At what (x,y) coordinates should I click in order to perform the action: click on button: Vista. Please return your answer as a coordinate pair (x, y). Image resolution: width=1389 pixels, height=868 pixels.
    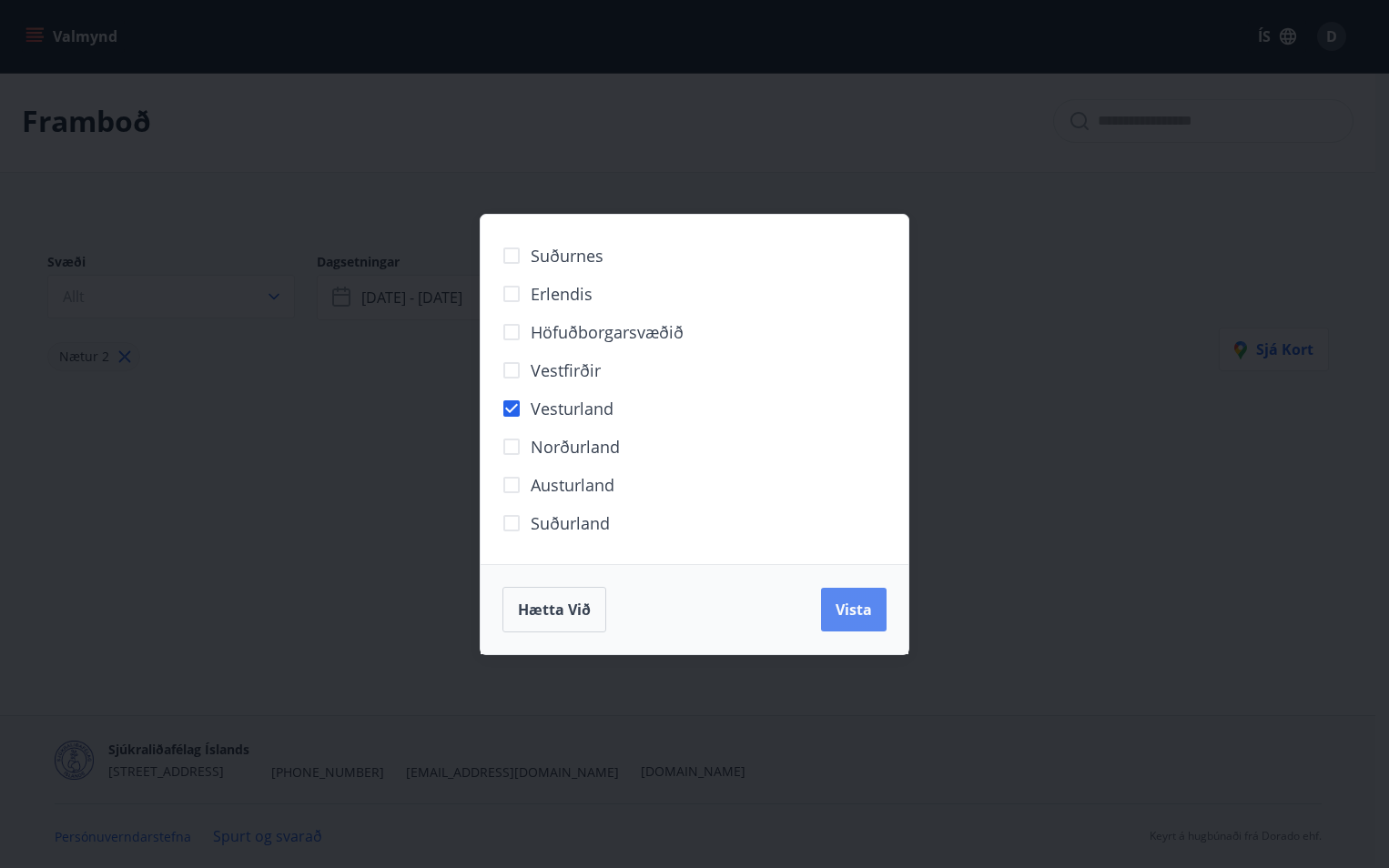
    Looking at the image, I should click on (854, 610).